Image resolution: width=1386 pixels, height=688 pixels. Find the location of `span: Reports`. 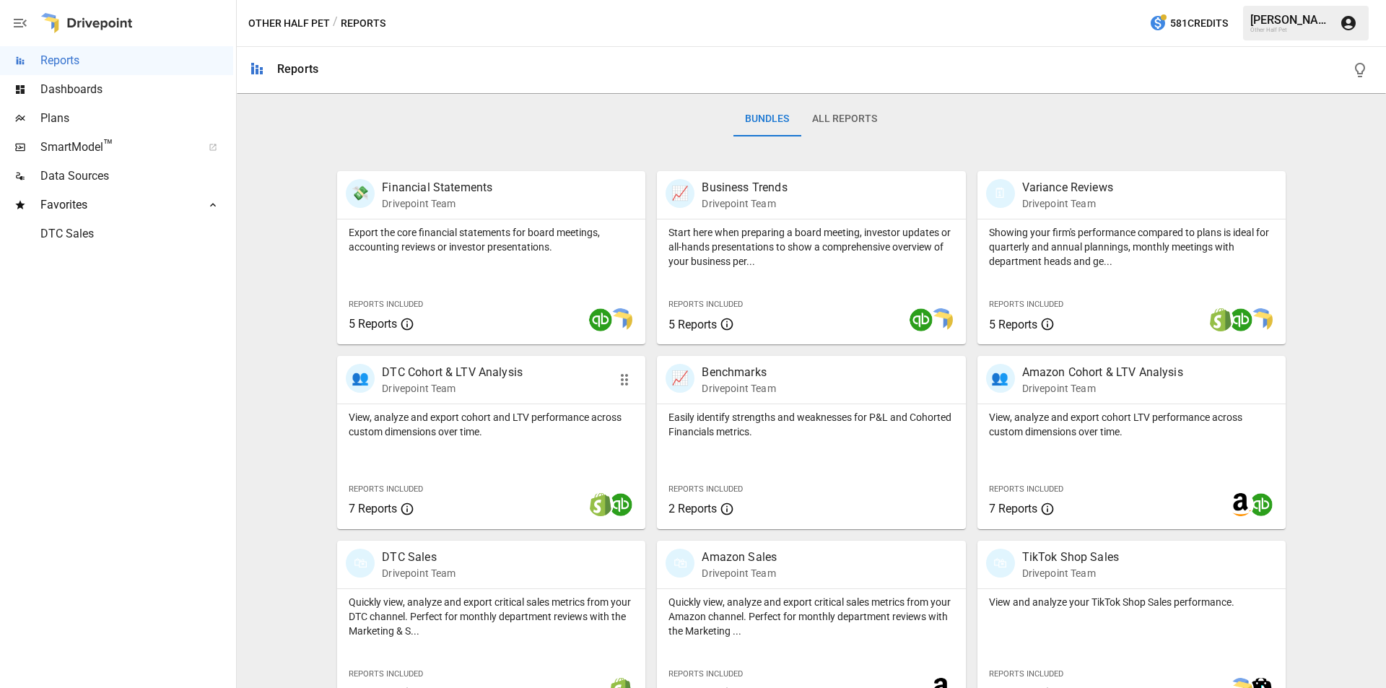

span: Reports is located at coordinates (136, 61).